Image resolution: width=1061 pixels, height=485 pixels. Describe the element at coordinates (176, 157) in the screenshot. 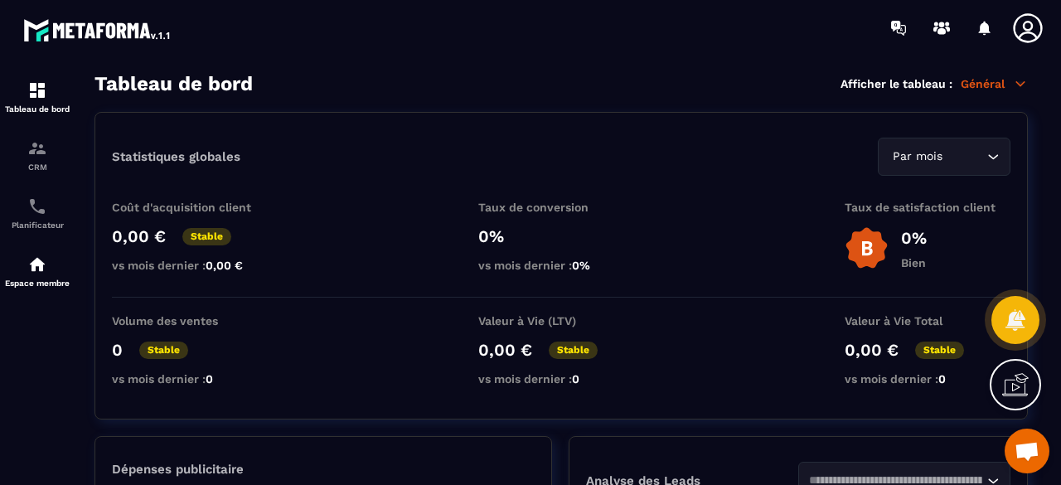

I see `p: Statistiques globales` at that location.